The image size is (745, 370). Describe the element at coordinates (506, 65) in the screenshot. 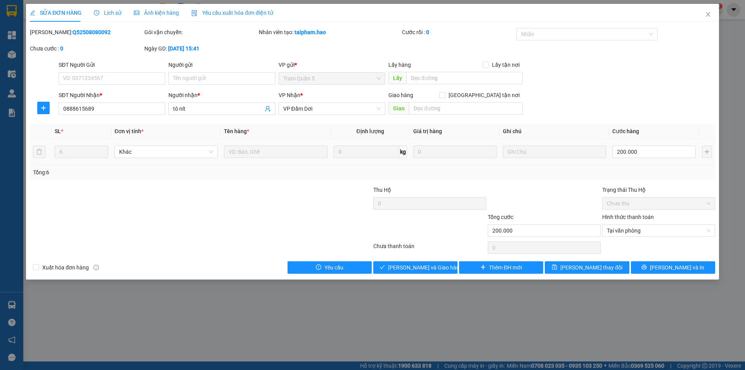

I see `span: Lấy tận nơi` at that location.